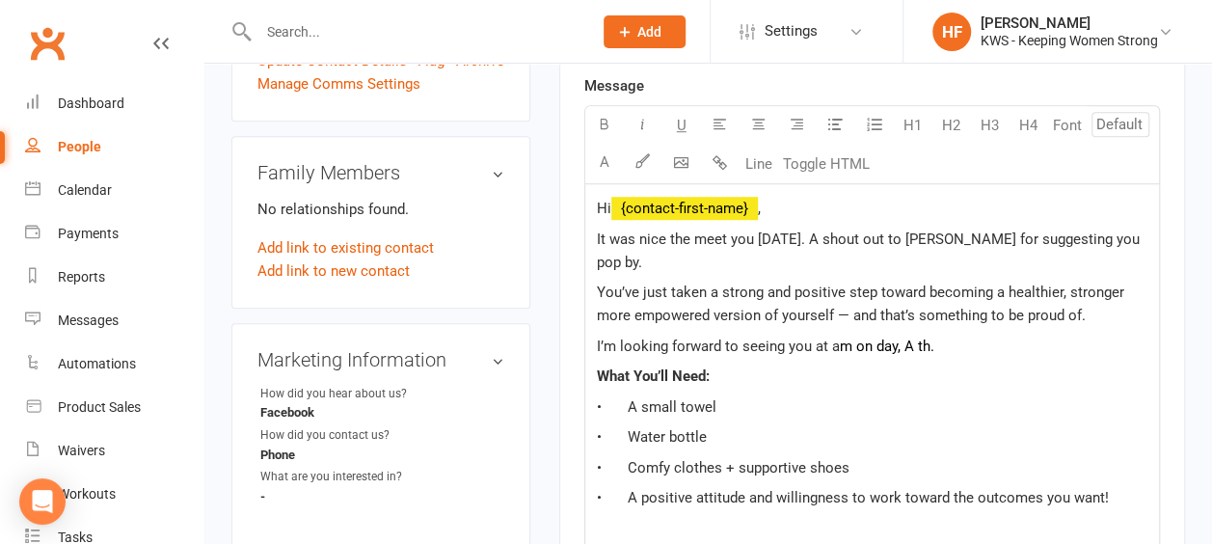  Describe the element at coordinates (114, 450) in the screenshot. I see `a: Waivers` at that location.